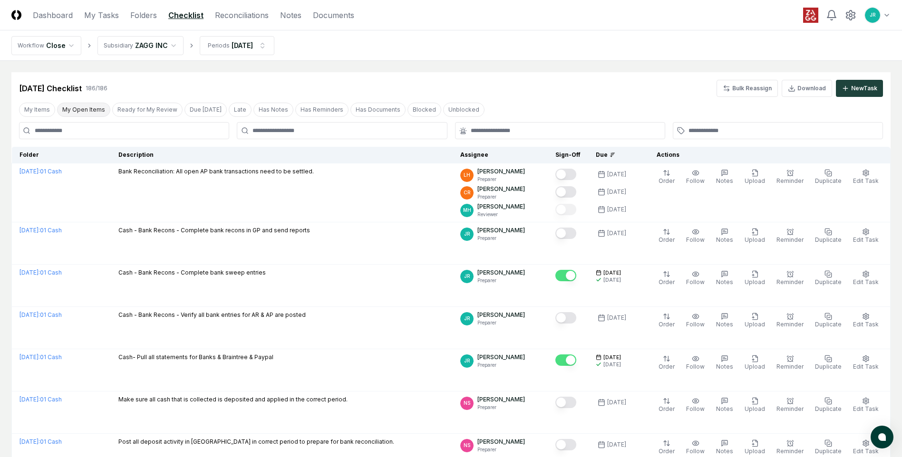  Describe the element at coordinates (747, 88) in the screenshot. I see `button: Bulk Reassign` at that location.